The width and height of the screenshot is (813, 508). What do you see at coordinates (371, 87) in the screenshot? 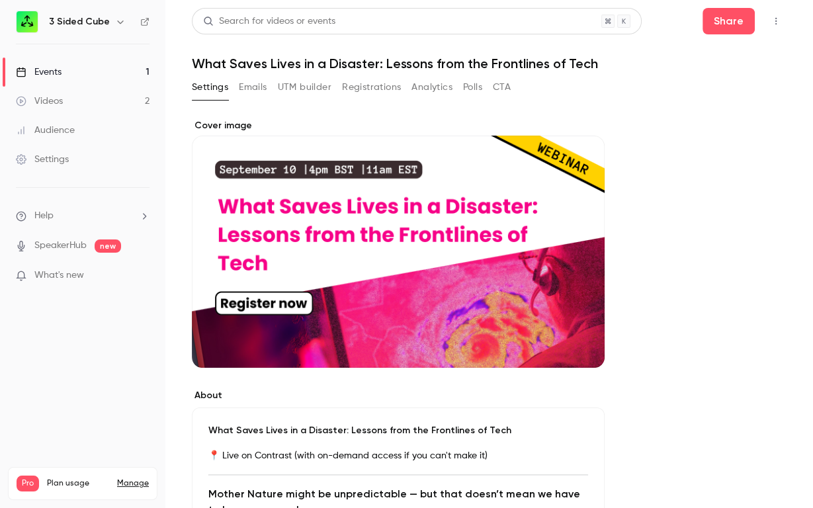
I see `button: Registrations` at bounding box center [371, 87].